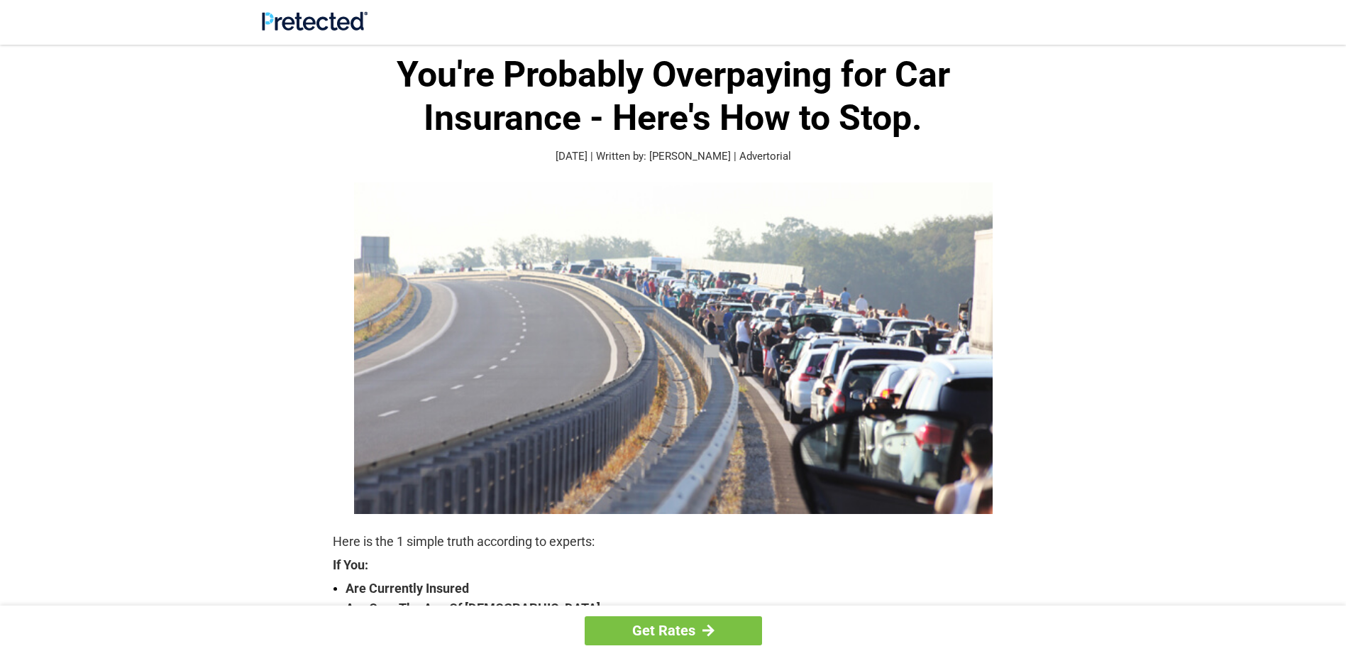 The width and height of the screenshot is (1346, 656). I want to click on img: Site Logo, so click(314, 21).